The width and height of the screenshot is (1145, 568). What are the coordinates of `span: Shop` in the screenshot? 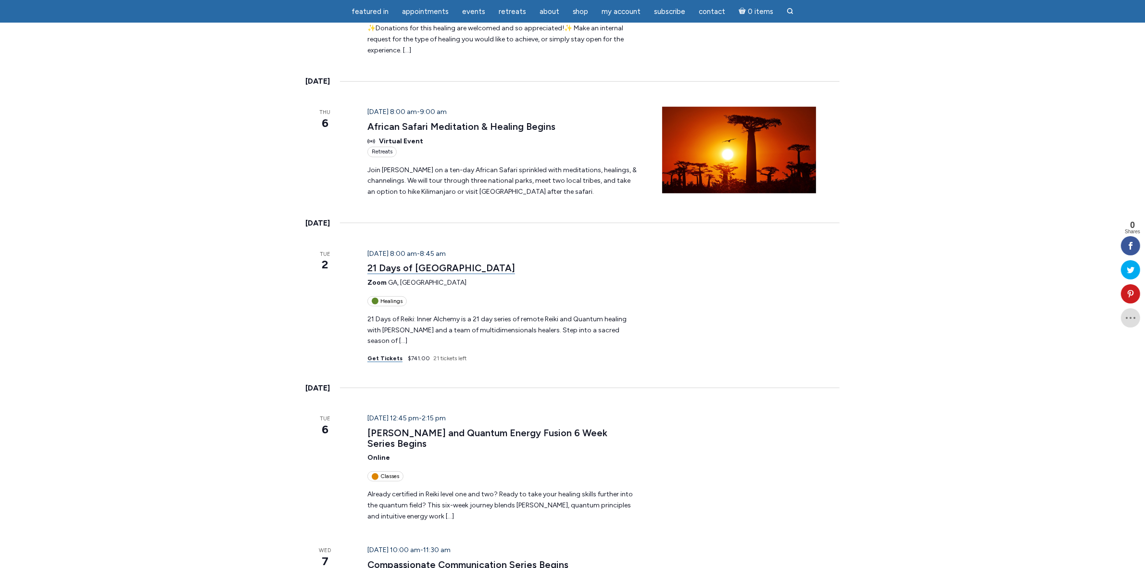 It's located at (580, 12).